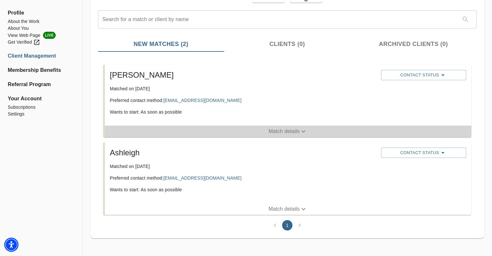  I want to click on div: Get Verified, so click(24, 42).